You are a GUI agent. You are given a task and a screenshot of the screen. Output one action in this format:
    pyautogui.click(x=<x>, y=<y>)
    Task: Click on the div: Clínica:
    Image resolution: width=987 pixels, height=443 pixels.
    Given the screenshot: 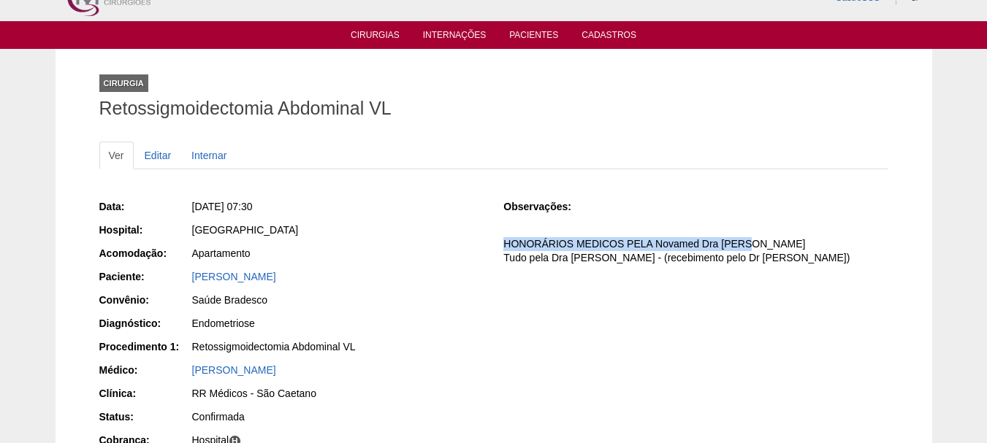 What is the action you would take?
    pyautogui.click(x=145, y=394)
    